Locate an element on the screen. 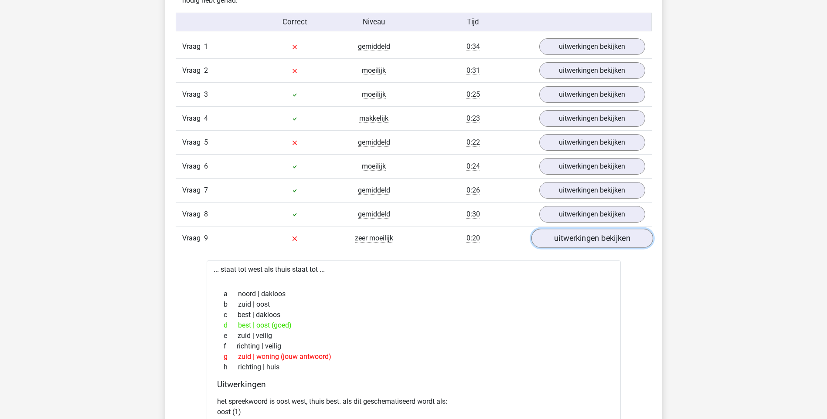 Image resolution: width=827 pixels, height=419 pixels. span: 6 is located at coordinates (206, 166).